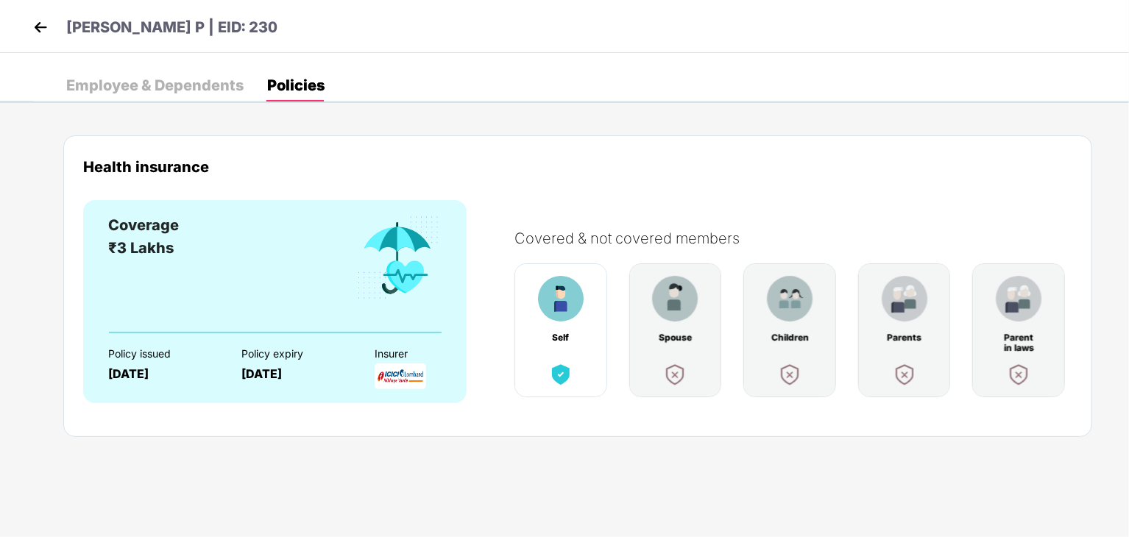 This screenshot has height=537, width=1129. I want to click on div: Children, so click(790, 338).